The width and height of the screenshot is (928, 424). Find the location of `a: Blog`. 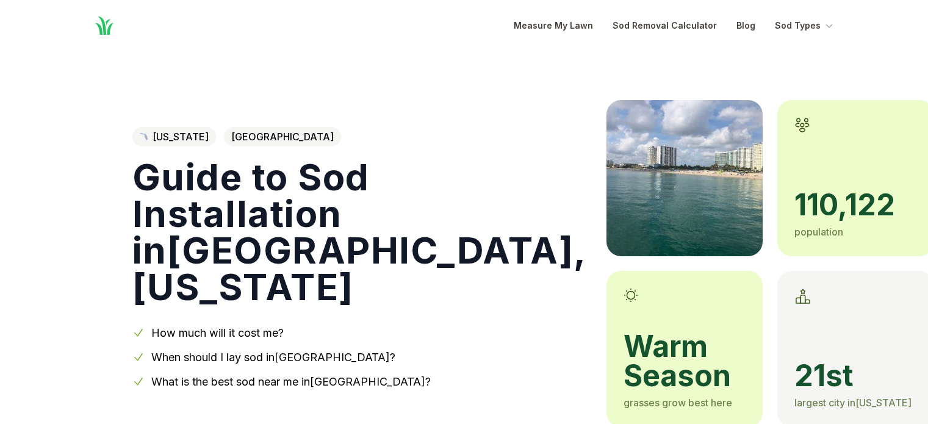

a: Blog is located at coordinates (745, 26).